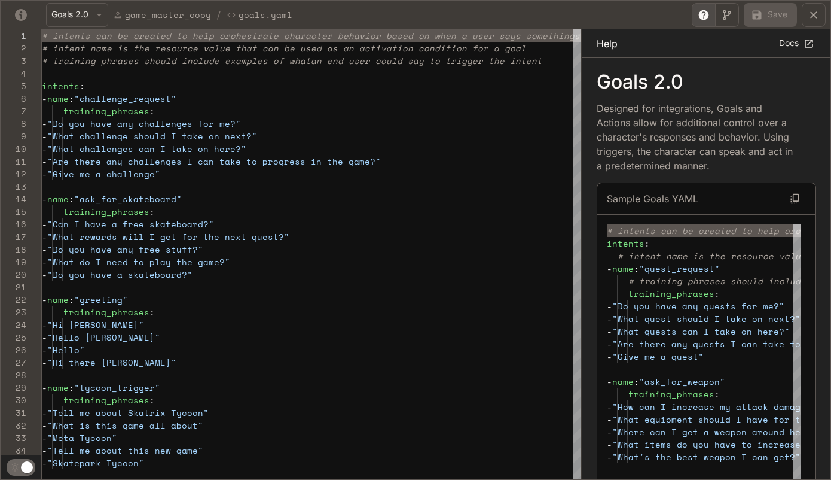  What do you see at coordinates (715, 406) in the screenshot?
I see `span: "How can I increase my attack damage?"` at bounding box center [715, 406].